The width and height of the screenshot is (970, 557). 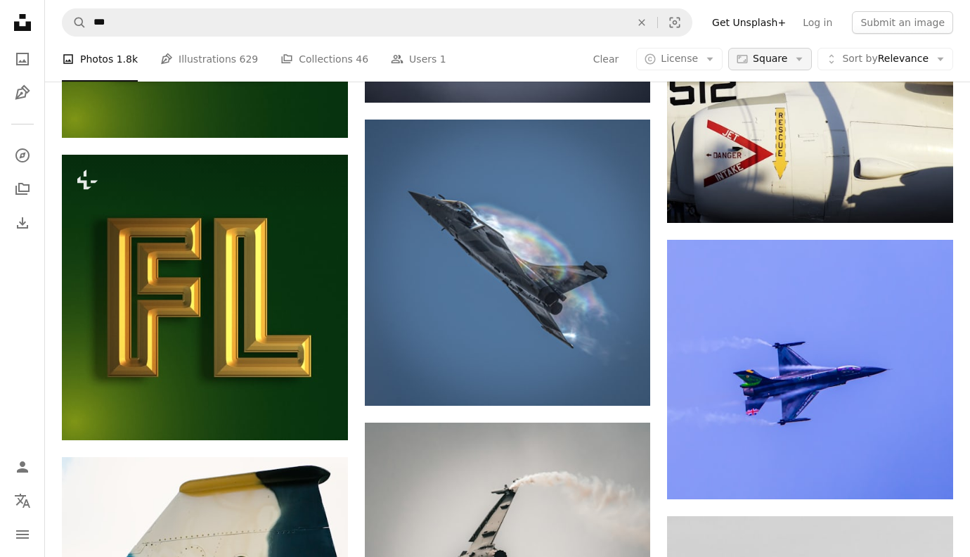 What do you see at coordinates (362, 59) in the screenshot?
I see `span: 46` at bounding box center [362, 59].